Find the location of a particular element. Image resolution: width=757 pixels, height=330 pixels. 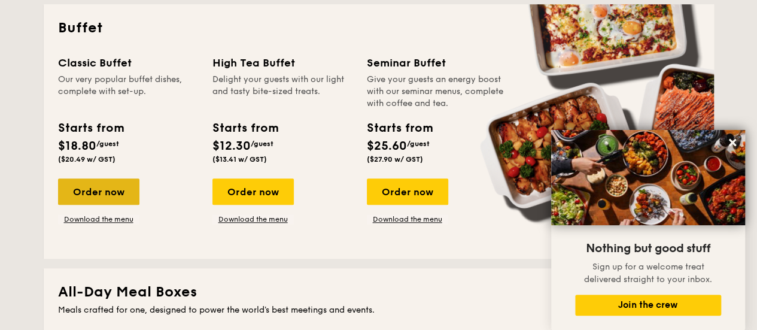

span: ($20.49 w/ GST) is located at coordinates (87, 159).